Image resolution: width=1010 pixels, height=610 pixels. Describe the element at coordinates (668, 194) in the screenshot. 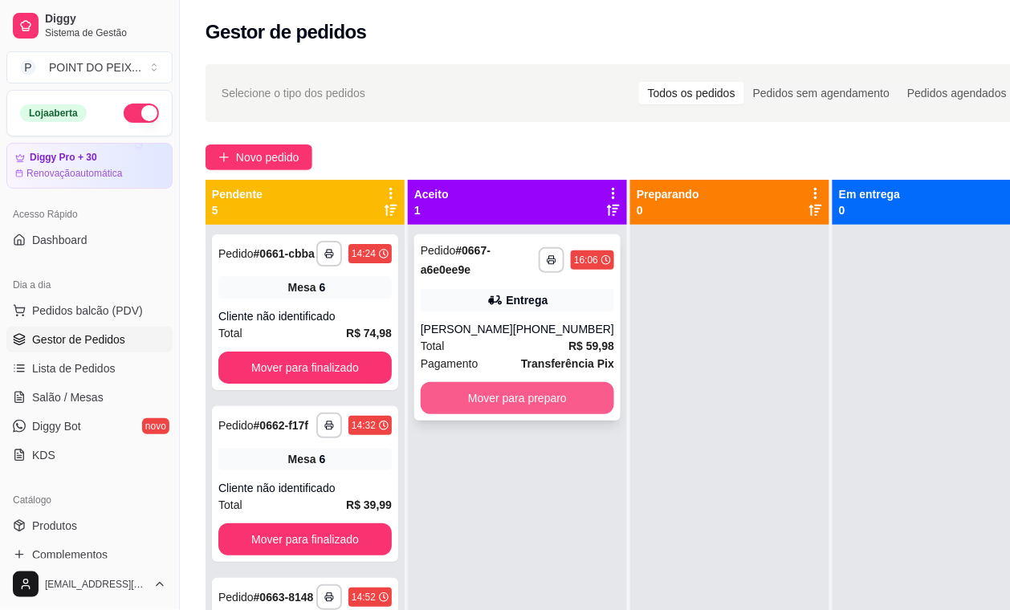

I see `p: Preparando` at that location.